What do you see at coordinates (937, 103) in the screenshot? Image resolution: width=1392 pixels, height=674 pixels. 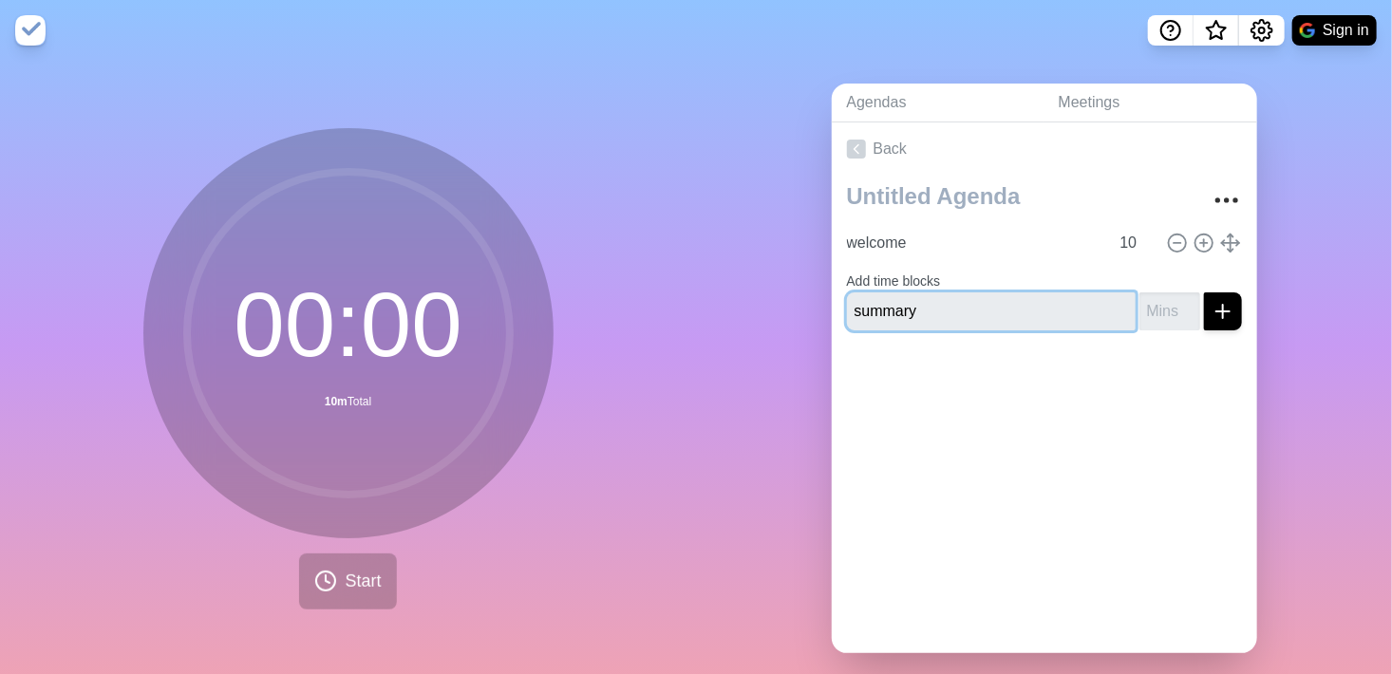 I see `a: Agendas` at bounding box center [937, 103].